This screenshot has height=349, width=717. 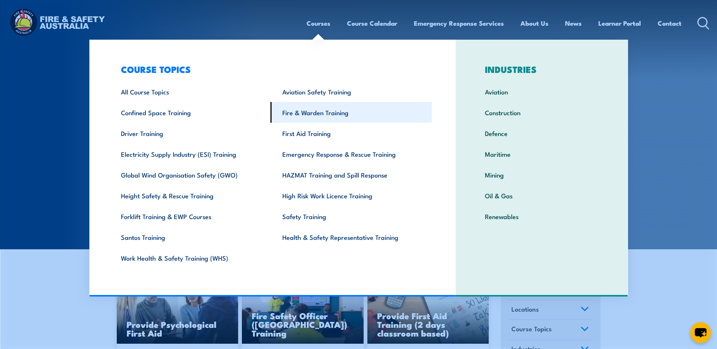 I want to click on a: Emergency Response & Rescue Training, so click(x=351, y=154).